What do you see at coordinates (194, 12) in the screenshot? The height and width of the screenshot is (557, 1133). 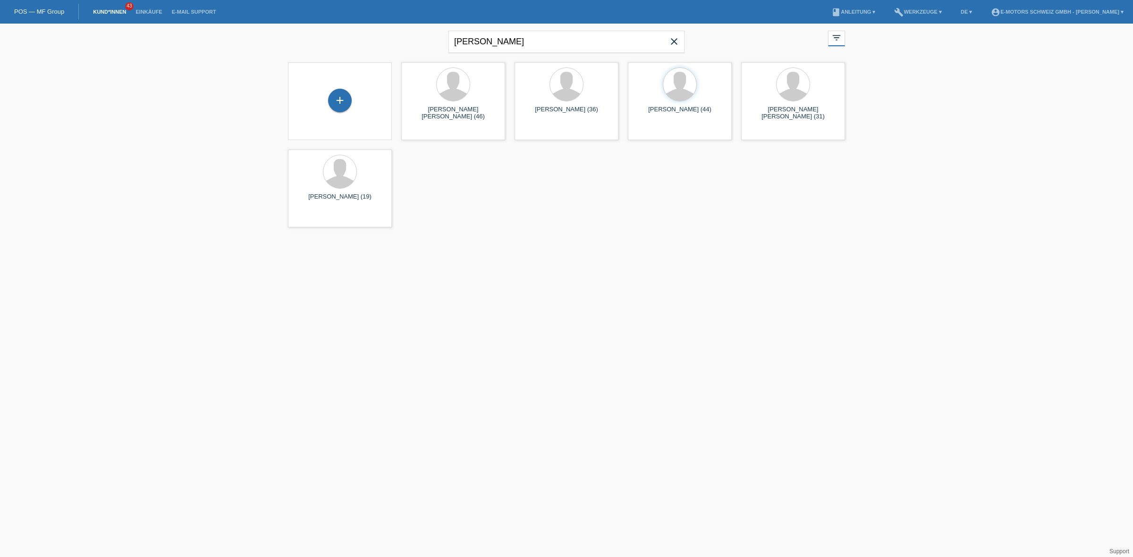 I see `a: E-Mail Support` at bounding box center [194, 12].